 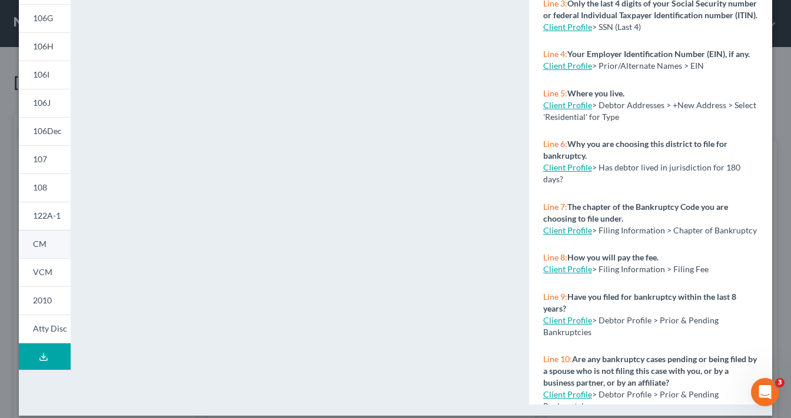 What do you see at coordinates (613, 257) in the screenshot?
I see `strong: How you will pay the fee.` at bounding box center [613, 257].